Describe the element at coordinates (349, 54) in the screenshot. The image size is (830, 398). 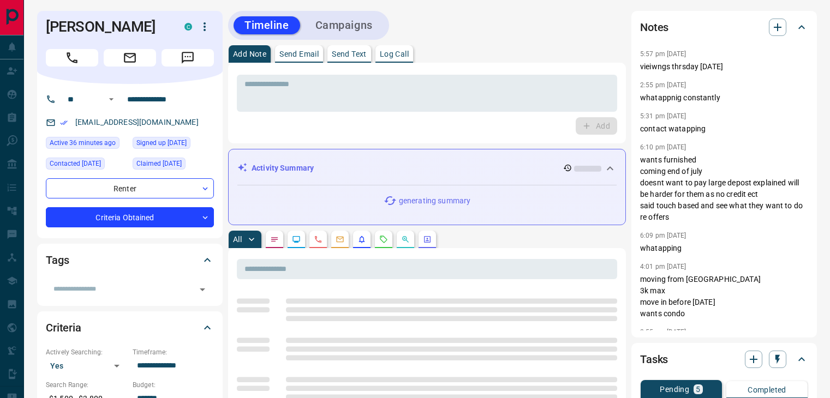
I see `p: Send Text` at that location.